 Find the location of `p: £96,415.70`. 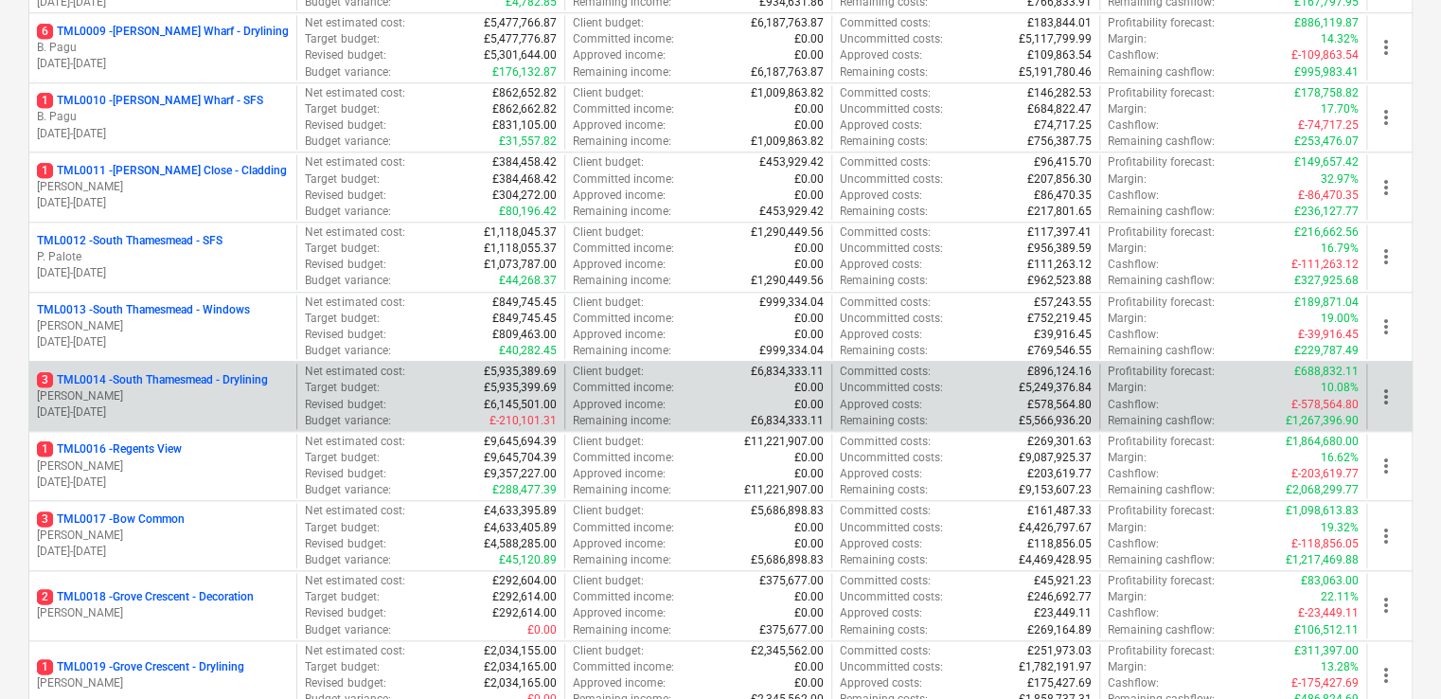

p: £96,415.70 is located at coordinates (1062, 162).